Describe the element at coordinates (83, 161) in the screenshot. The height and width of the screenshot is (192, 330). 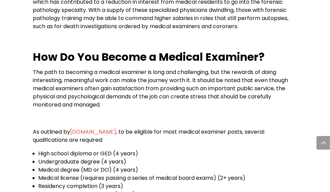
I see `span: Undergraduate degree (4 years)` at that location.